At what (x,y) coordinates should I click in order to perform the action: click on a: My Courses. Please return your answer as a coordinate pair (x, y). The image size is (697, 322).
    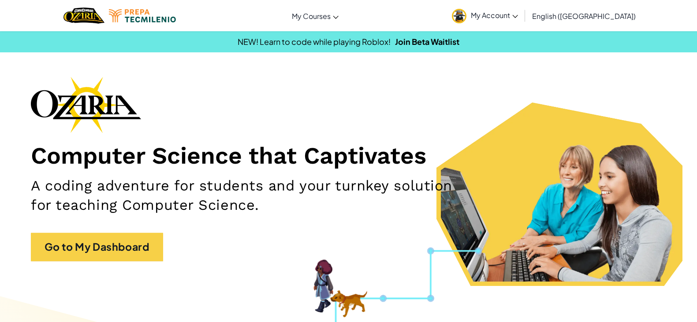
    Looking at the image, I should click on (315, 16).